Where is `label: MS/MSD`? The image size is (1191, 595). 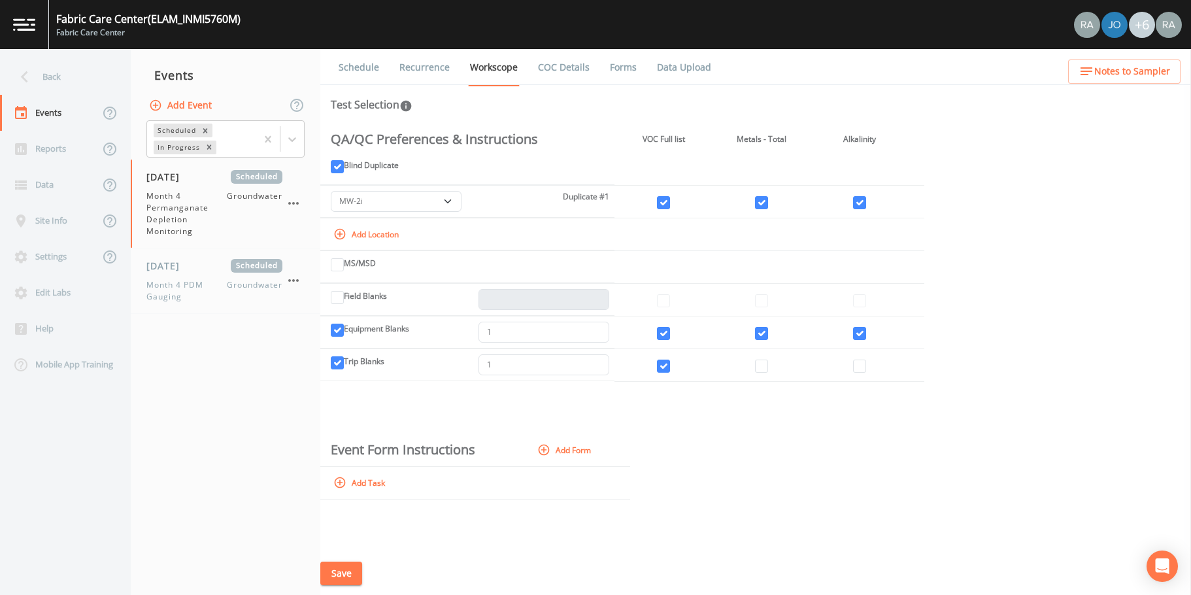 label: MS/MSD is located at coordinates (360, 263).